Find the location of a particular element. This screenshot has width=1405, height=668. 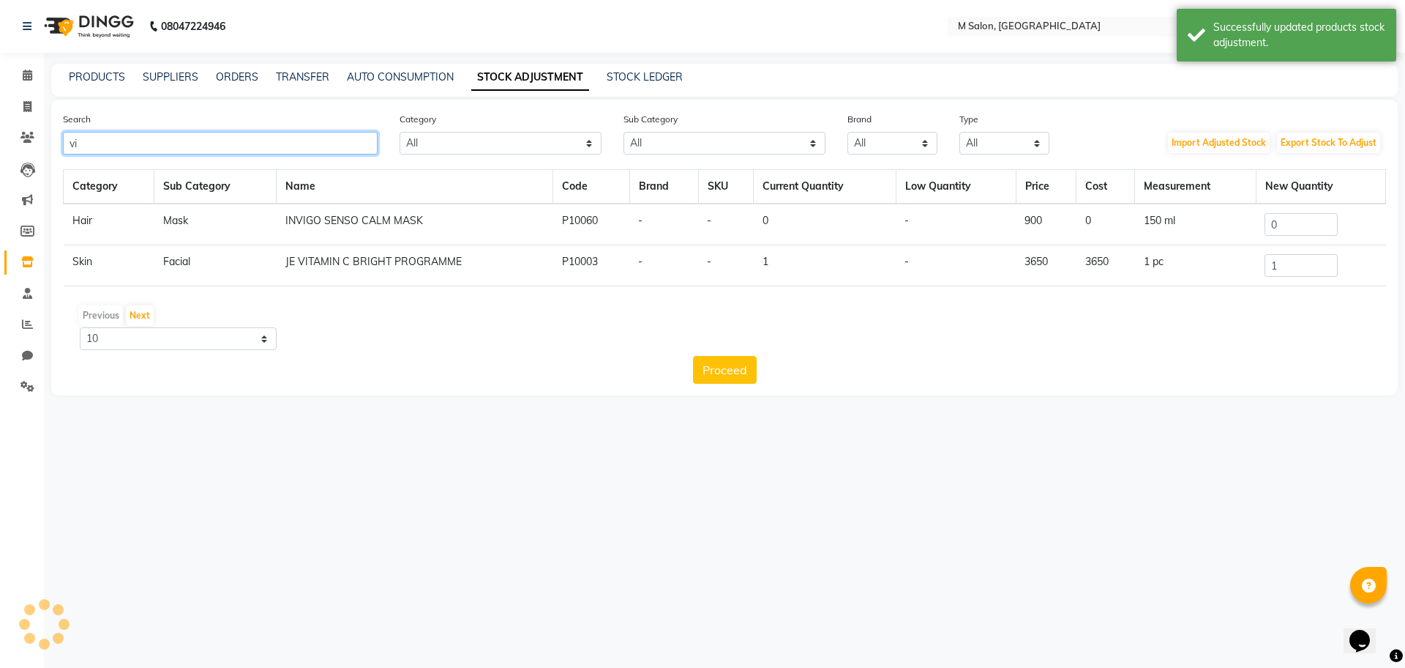

button: Next is located at coordinates (140, 315).